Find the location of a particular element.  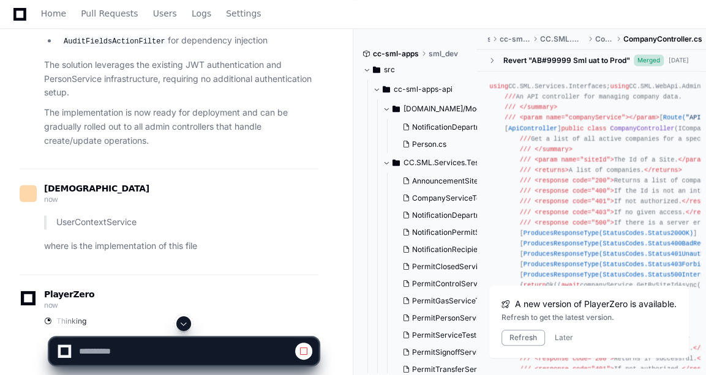

span: return is located at coordinates (534, 285).